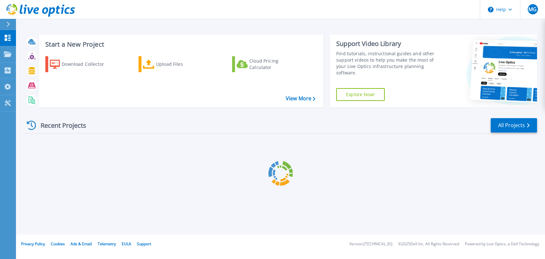 The image size is (545, 259). I want to click on a: Explore Now!, so click(361, 95).